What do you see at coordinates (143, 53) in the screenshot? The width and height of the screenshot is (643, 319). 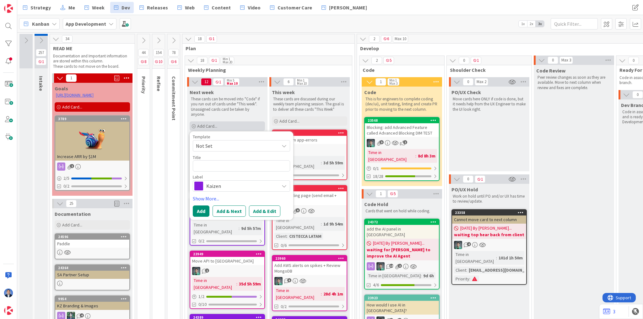 I see `span: 44` at bounding box center [143, 53].